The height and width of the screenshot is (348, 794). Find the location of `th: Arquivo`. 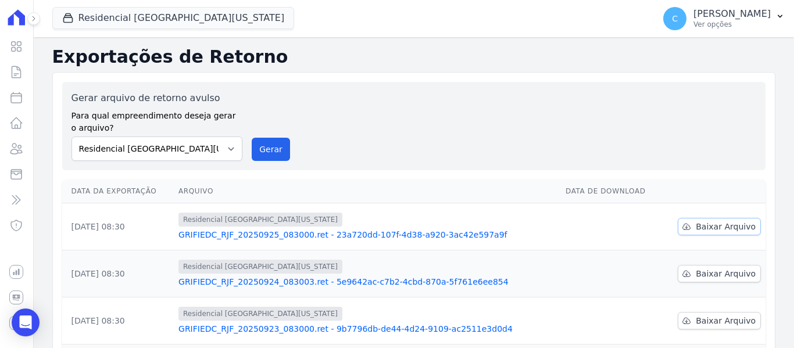

th: Arquivo is located at coordinates (367, 191).